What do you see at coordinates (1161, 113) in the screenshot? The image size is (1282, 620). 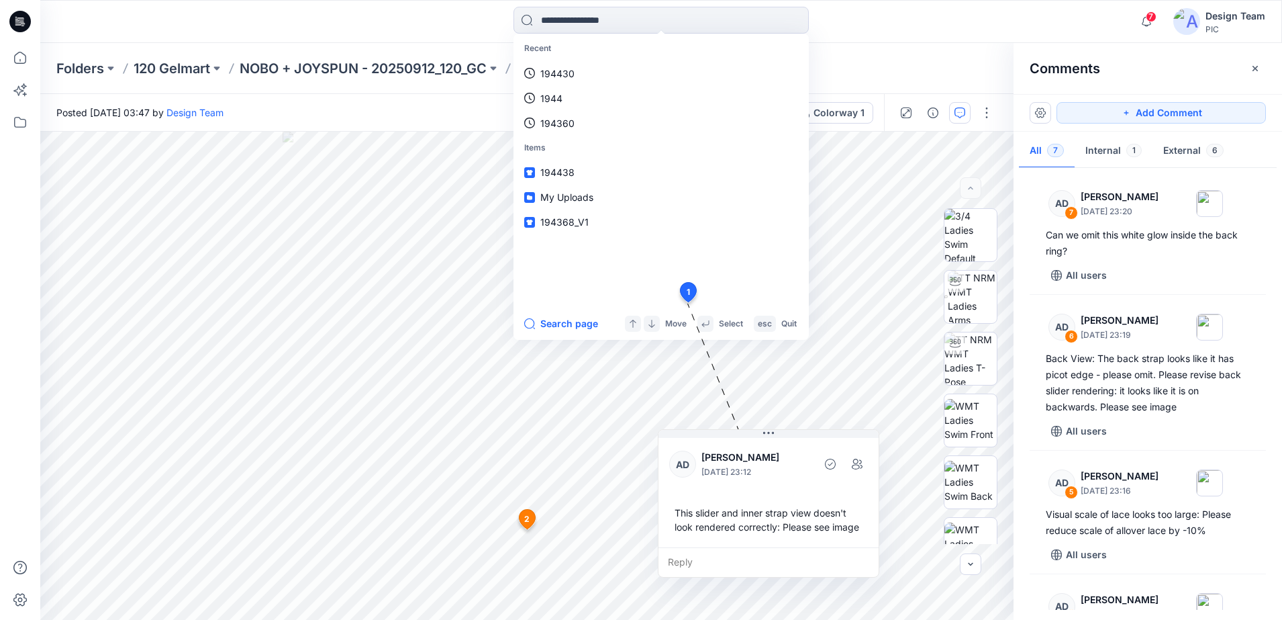 I see `button: Add Comment` at bounding box center [1161, 113].